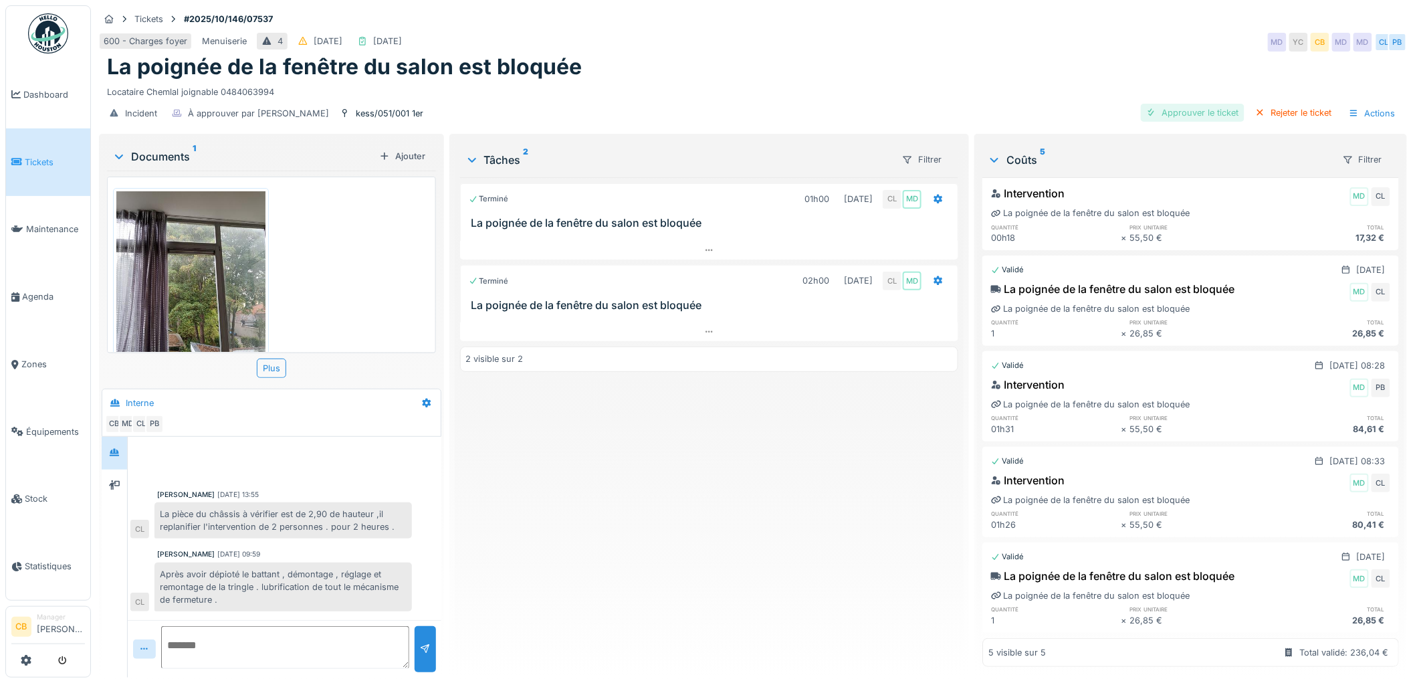 The height and width of the screenshot is (683, 1415). What do you see at coordinates (48, 94) in the screenshot?
I see `a: Dashboard` at bounding box center [48, 94].